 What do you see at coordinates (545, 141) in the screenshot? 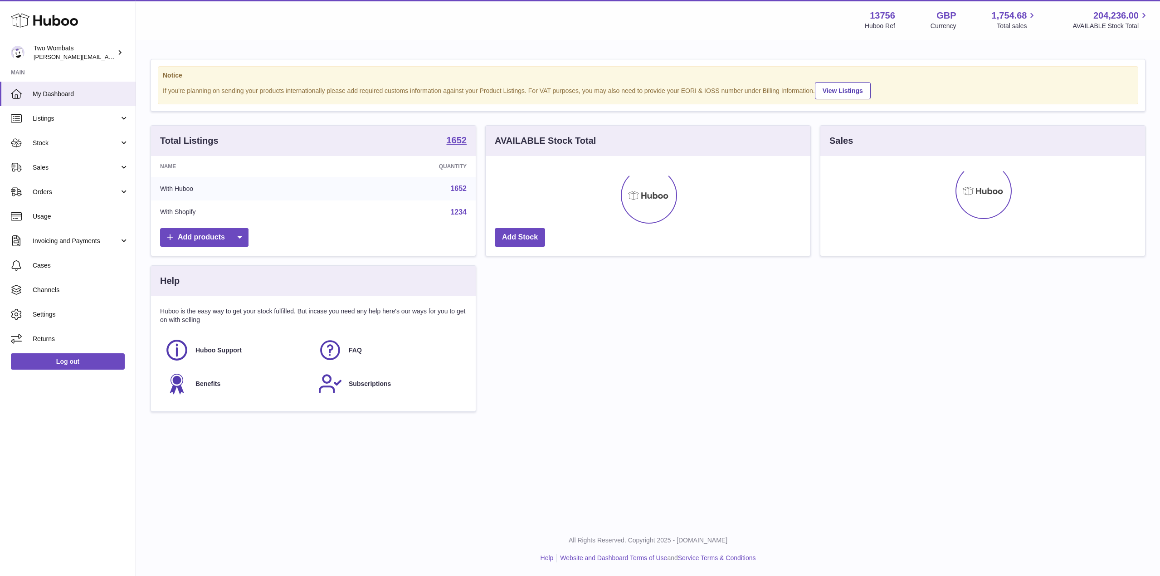
I see `h3: AVAILABLE Stock Total` at bounding box center [545, 141].